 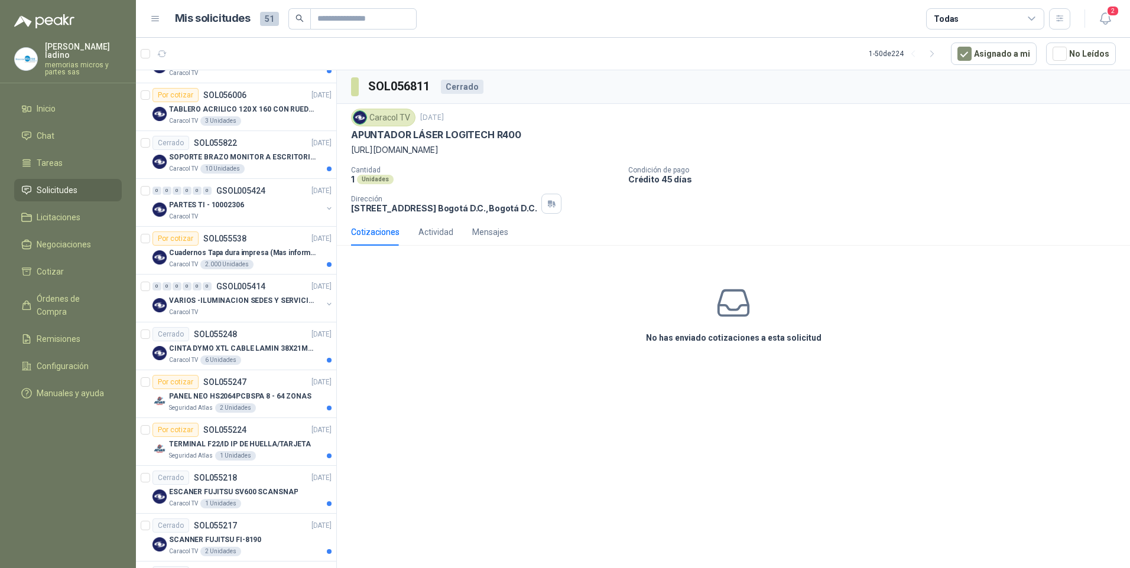 What do you see at coordinates (876, 179) in the screenshot?
I see `p: Crédito 45 días` at bounding box center [876, 179].